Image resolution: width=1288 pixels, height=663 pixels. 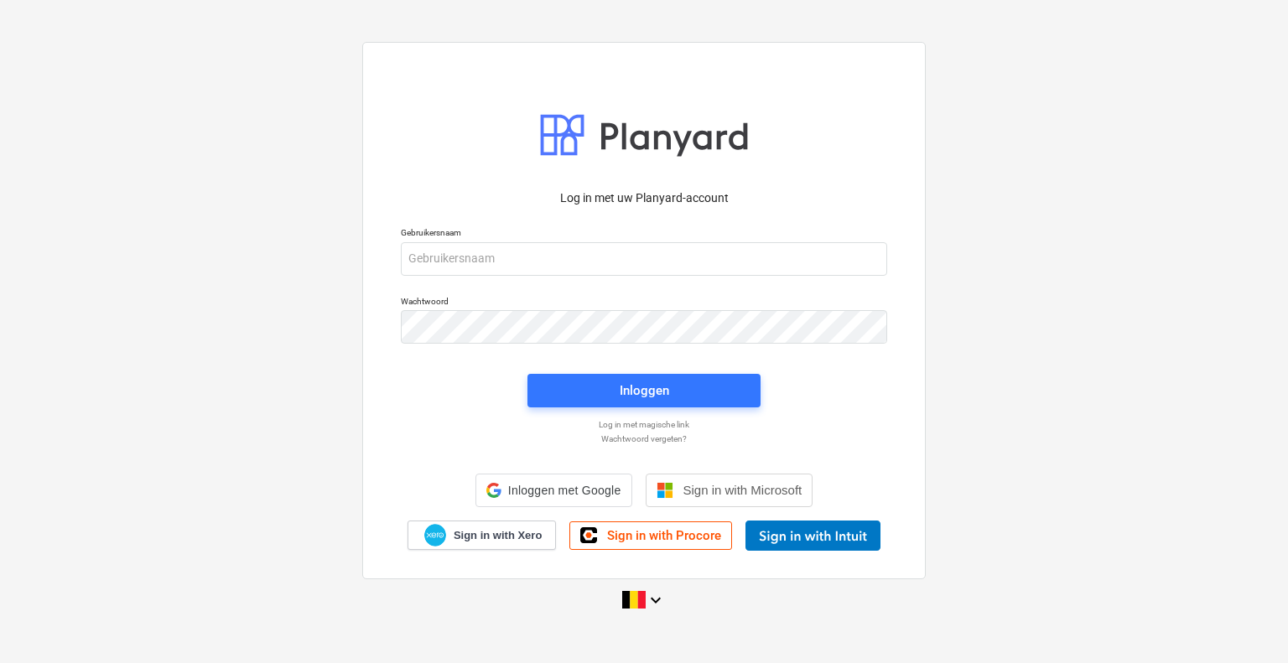 I want to click on span: Sign in with Microsoft, so click(x=743, y=490).